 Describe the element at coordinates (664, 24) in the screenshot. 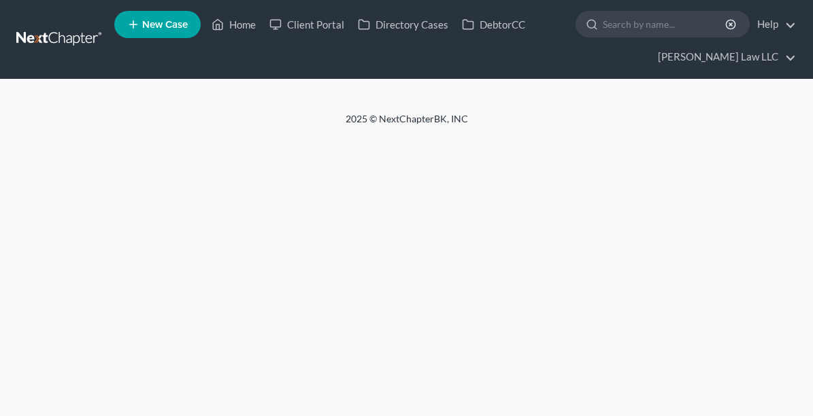

I see `input: Search by name...` at that location.